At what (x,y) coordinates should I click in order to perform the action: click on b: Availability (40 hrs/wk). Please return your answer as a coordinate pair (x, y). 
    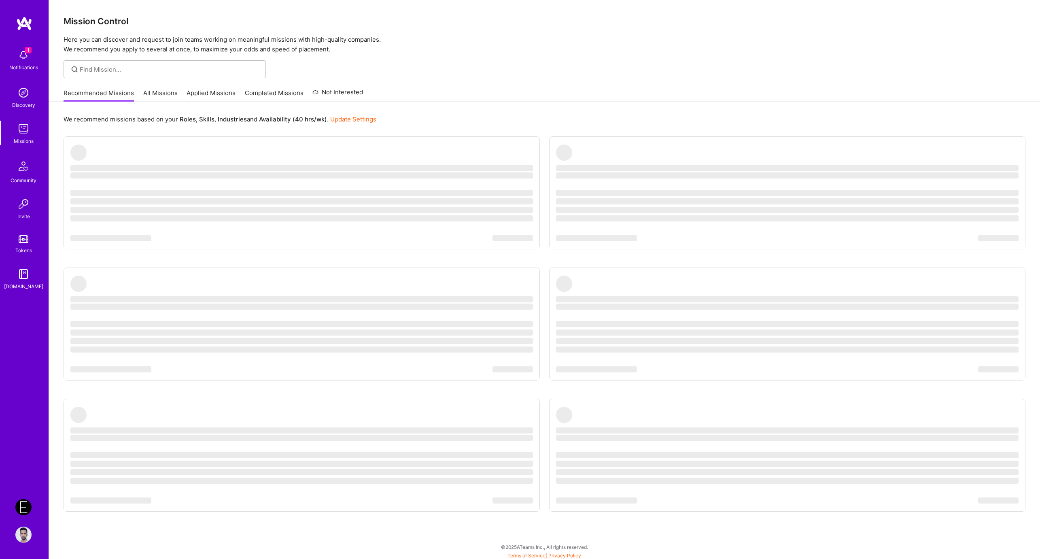
    Looking at the image, I should click on (293, 119).